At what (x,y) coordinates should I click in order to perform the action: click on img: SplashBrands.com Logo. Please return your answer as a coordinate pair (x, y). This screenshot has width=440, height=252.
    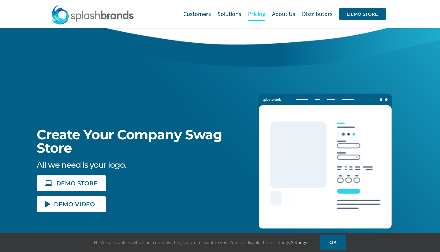
    Looking at the image, I should click on (93, 15).